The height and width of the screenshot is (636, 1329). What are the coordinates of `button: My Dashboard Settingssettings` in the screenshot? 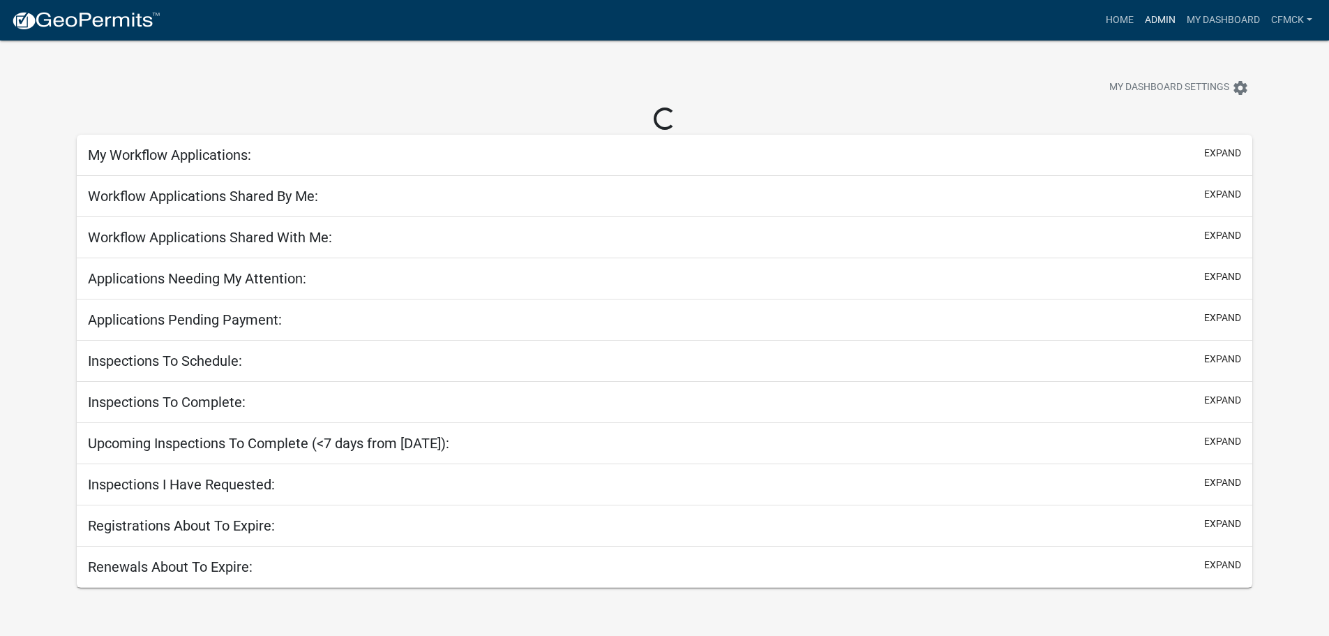 It's located at (1179, 87).